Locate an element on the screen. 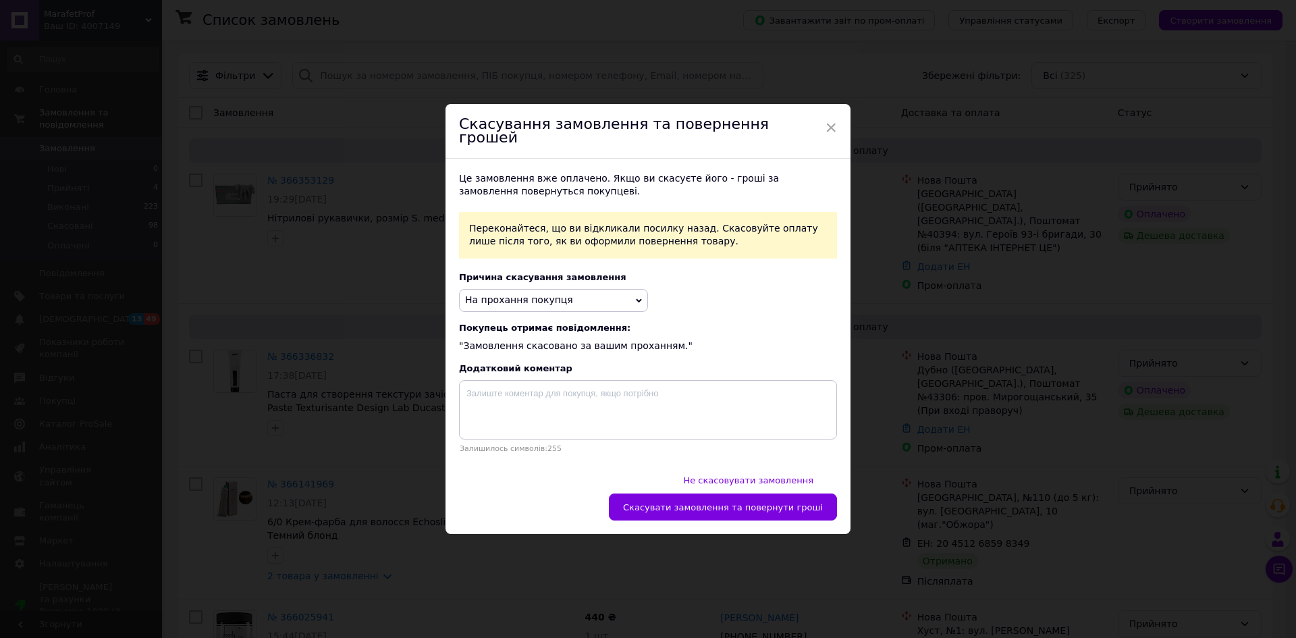  div: Це замовлення вже оплачено. Якщо ви скасуєте його - гроші за замовлення повернуться покупцеві. is located at coordinates (648, 185).